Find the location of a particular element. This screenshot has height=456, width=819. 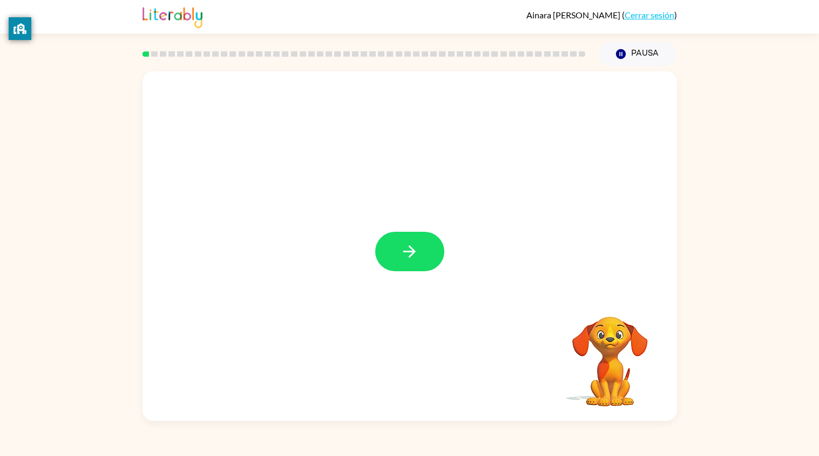

button: Pausa is located at coordinates (638, 54).